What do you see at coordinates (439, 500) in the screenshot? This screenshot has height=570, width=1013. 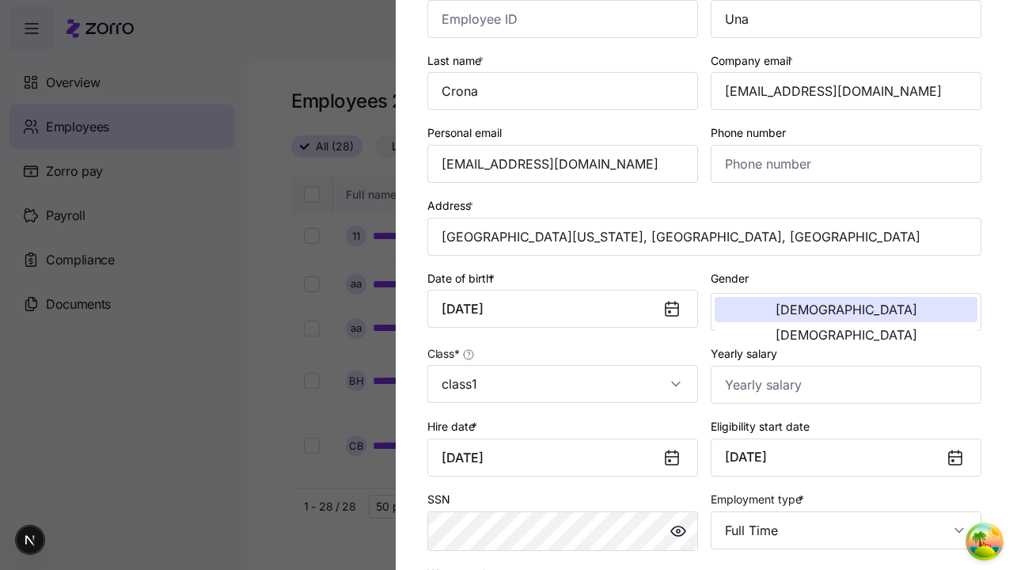 I see `label: SSN` at bounding box center [439, 500].